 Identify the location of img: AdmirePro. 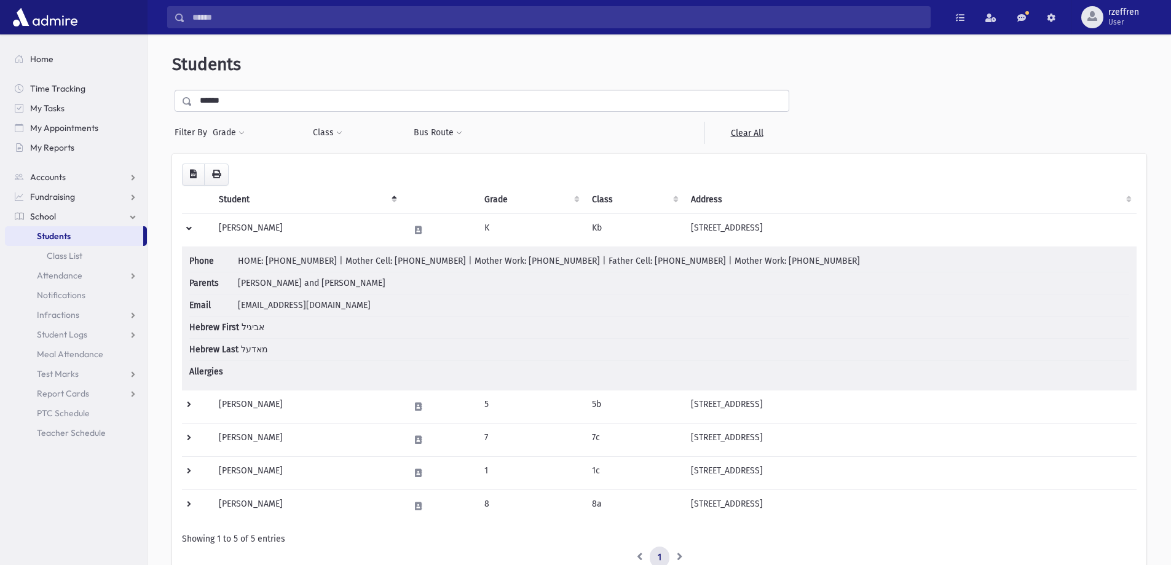
(45, 17).